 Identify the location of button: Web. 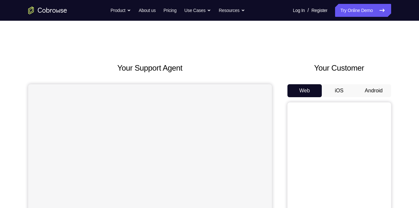
(304, 91).